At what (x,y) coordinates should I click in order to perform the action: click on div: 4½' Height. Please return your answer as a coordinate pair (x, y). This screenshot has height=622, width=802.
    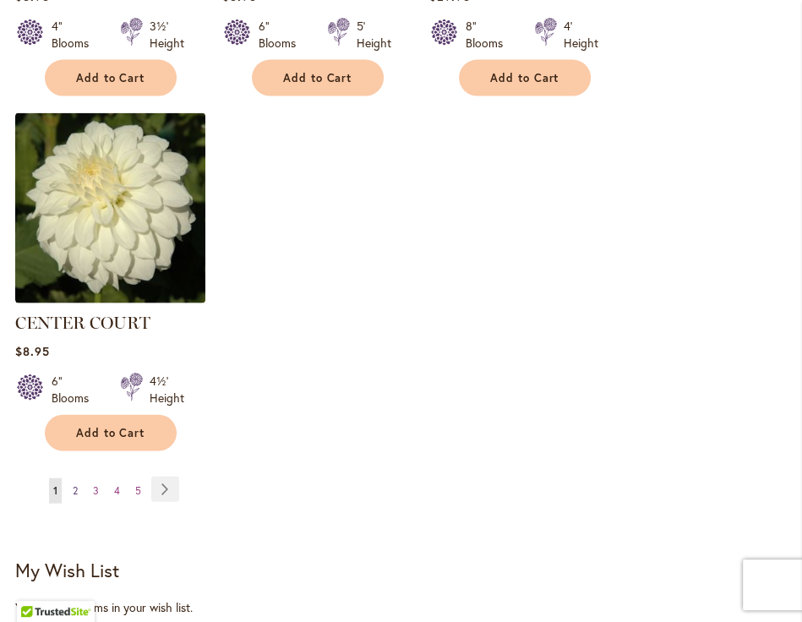
    Looking at the image, I should click on (166, 390).